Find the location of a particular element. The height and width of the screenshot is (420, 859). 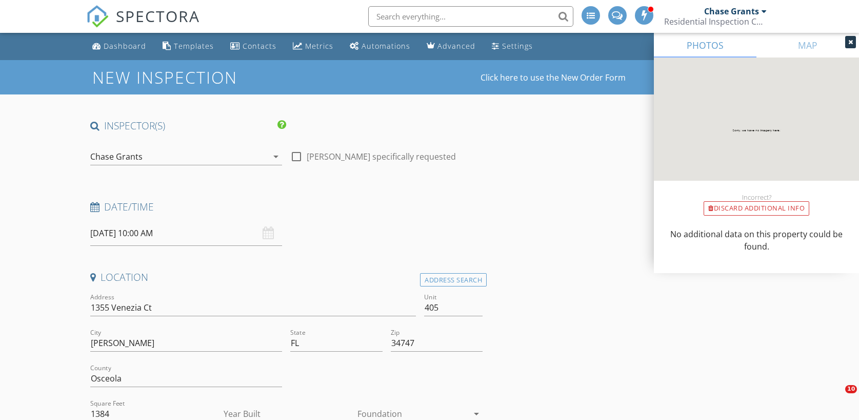

input: Search everything... is located at coordinates (471, 16).